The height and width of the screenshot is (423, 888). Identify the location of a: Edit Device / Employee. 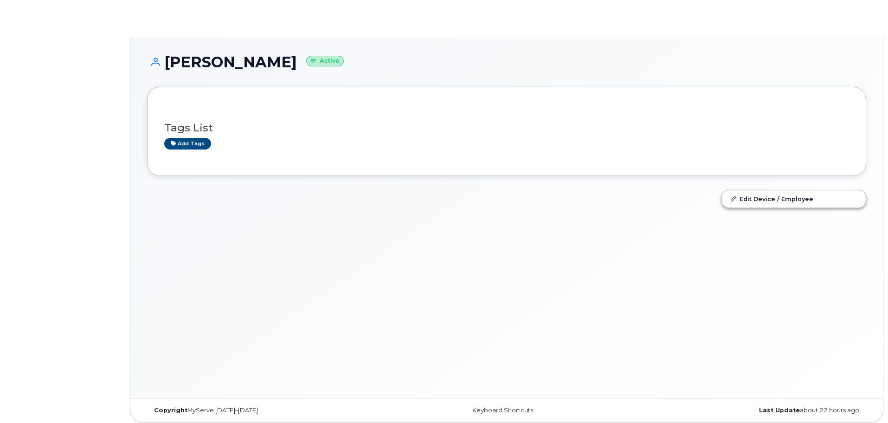
(794, 199).